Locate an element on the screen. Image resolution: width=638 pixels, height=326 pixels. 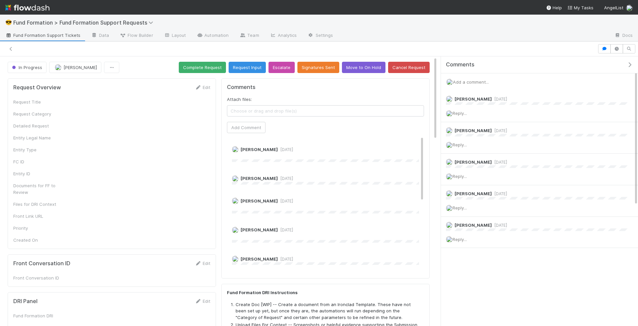
button: In Progress is located at coordinates (27, 67).